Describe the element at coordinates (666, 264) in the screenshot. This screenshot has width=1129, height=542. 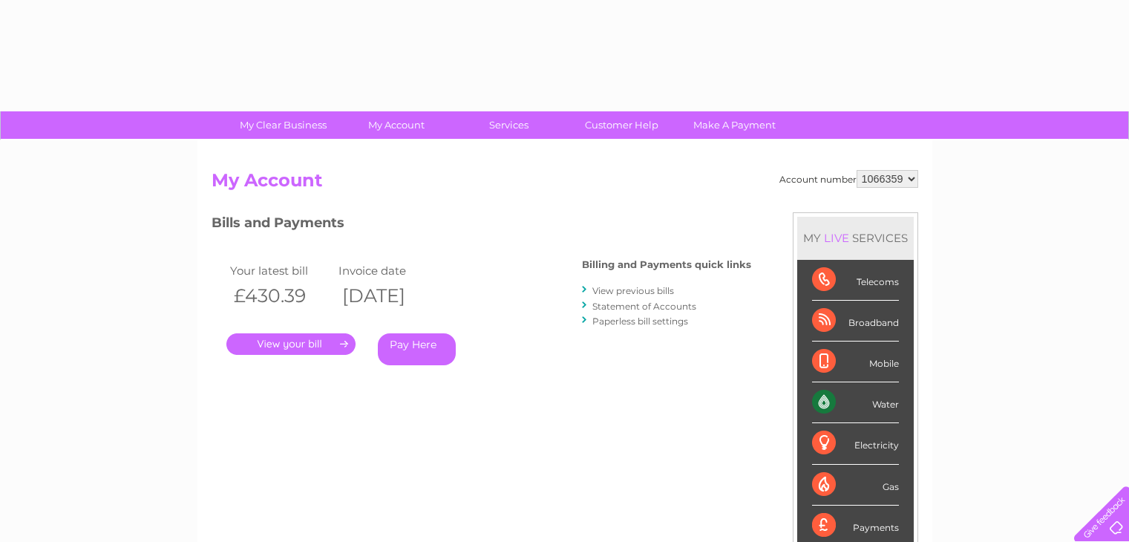
I see `h4: Billing and Payments quick links` at that location.